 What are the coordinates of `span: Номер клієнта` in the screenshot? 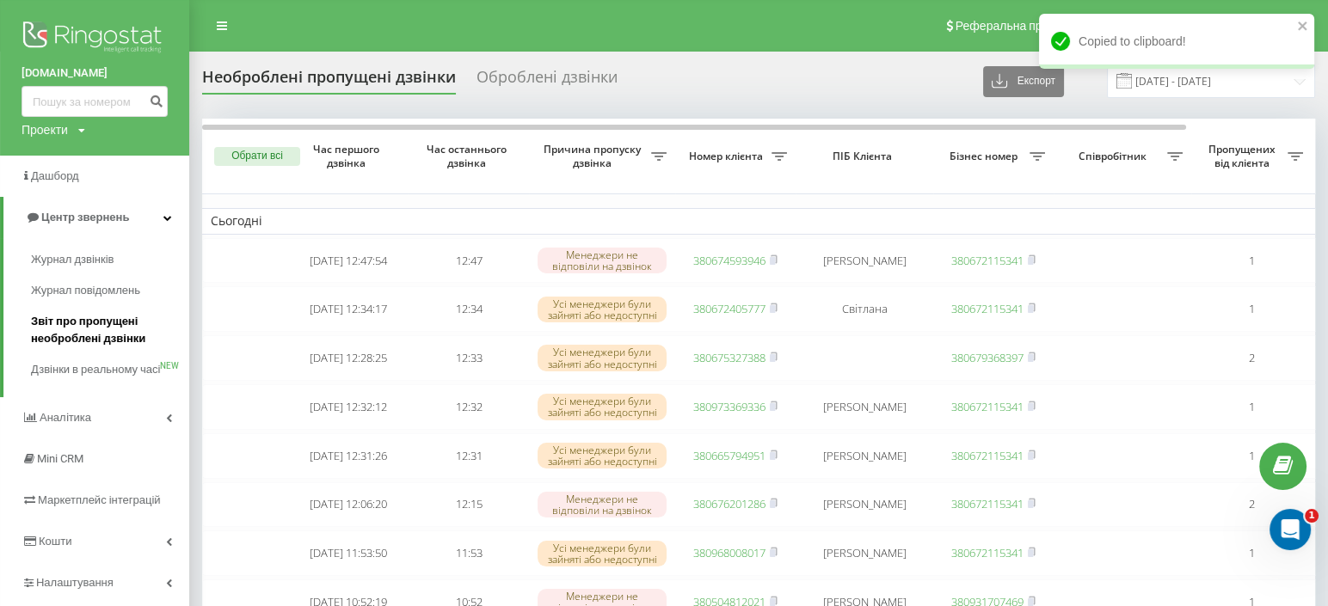 It's located at (728, 157).